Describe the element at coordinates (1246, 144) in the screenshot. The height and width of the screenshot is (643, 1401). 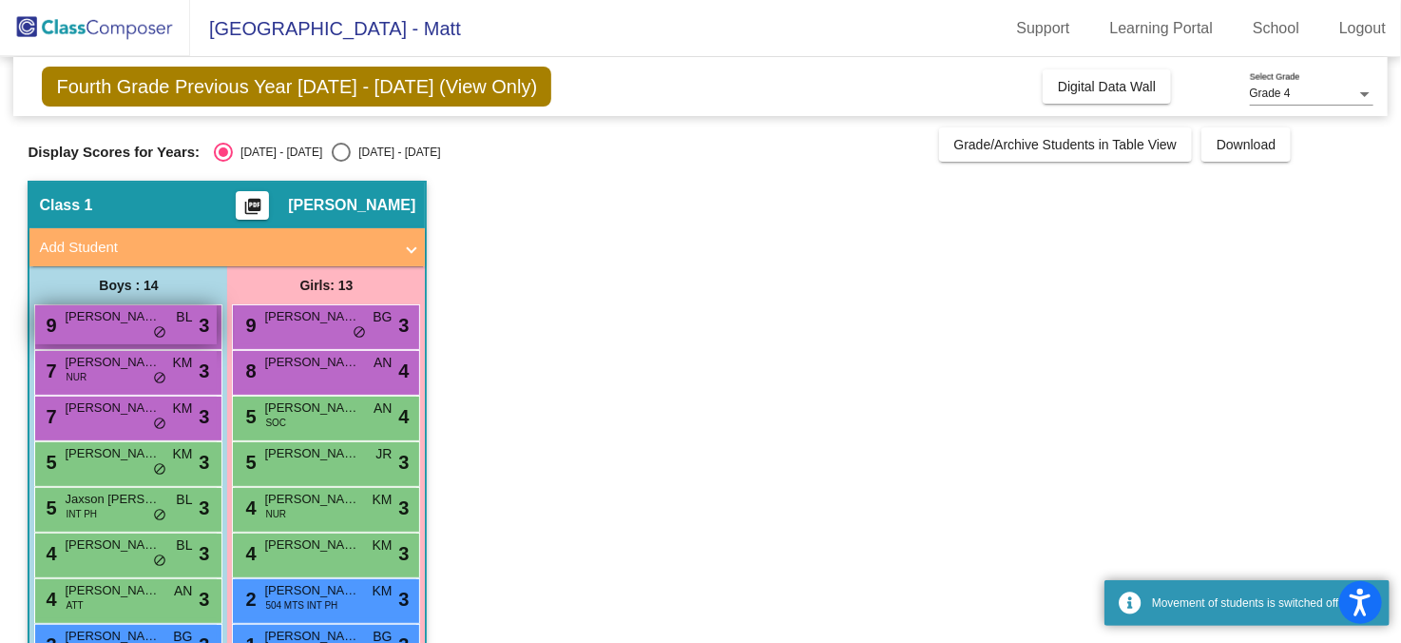
I see `span: Download` at that location.